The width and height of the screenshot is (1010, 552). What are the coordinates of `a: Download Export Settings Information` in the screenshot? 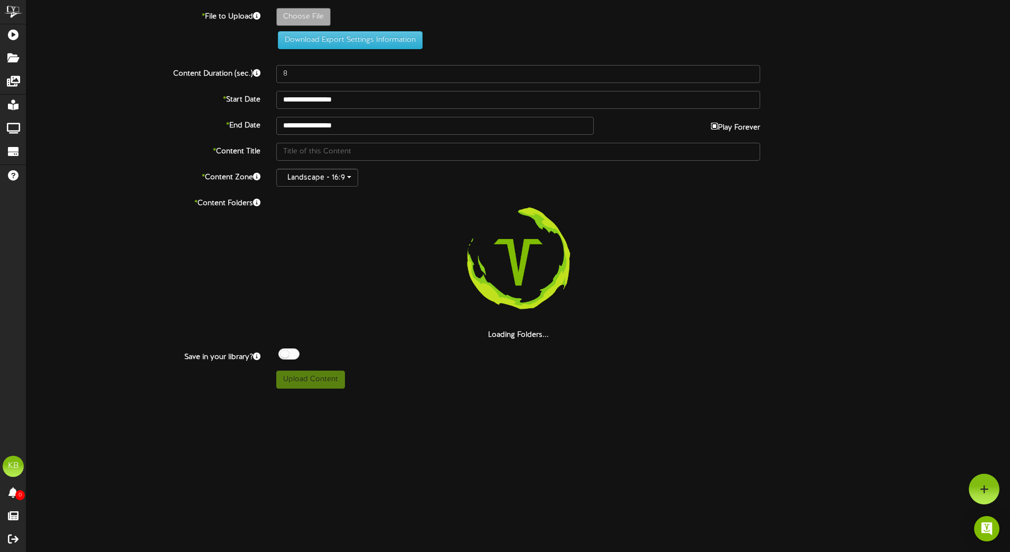 It's located at (348, 40).